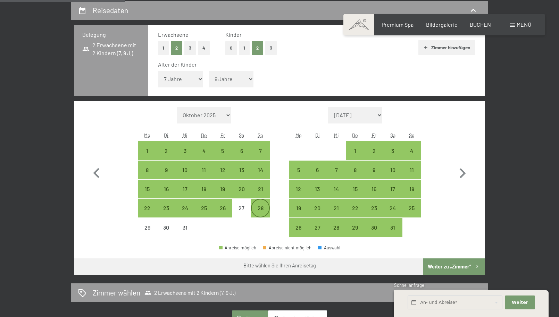 This screenshot has height=317, width=559. What do you see at coordinates (374, 227) in the screenshot?
I see `div: Fri Jan 30 2026` at bounding box center [374, 227].